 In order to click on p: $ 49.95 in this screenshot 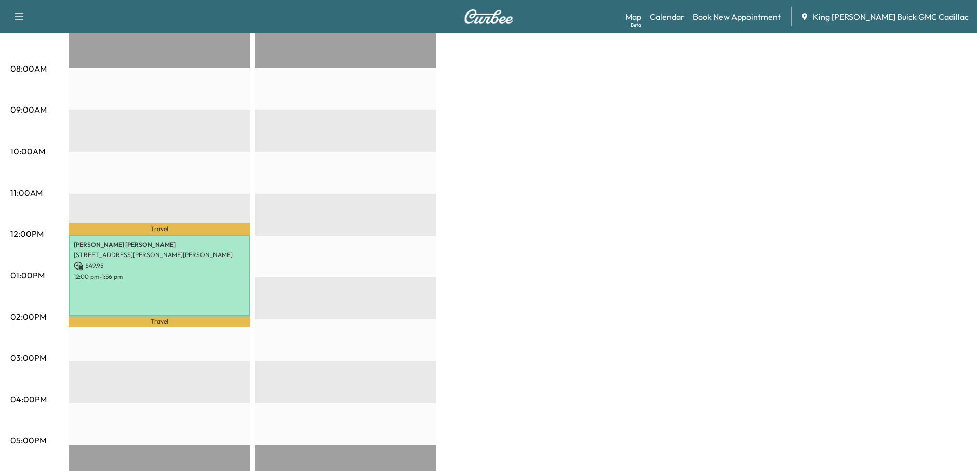, I will do `click(159, 266)`.